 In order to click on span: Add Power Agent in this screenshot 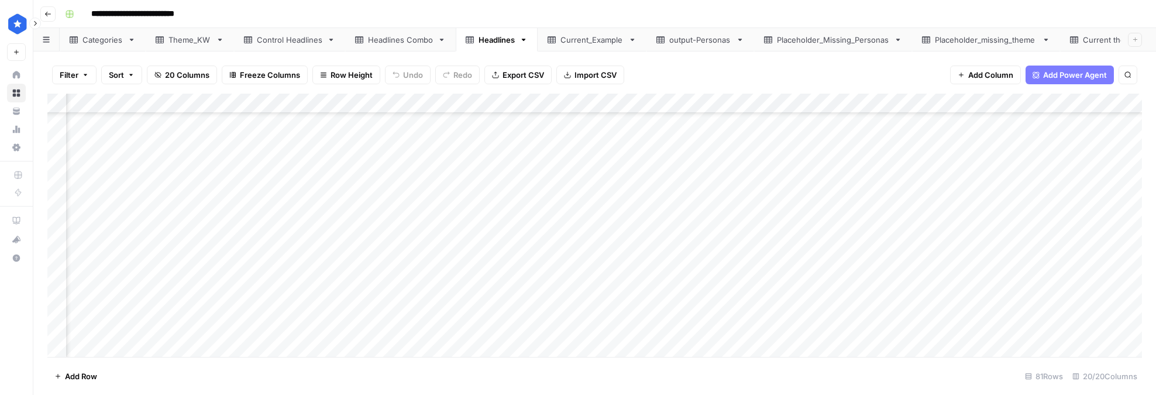, I will do `click(1074, 75)`.